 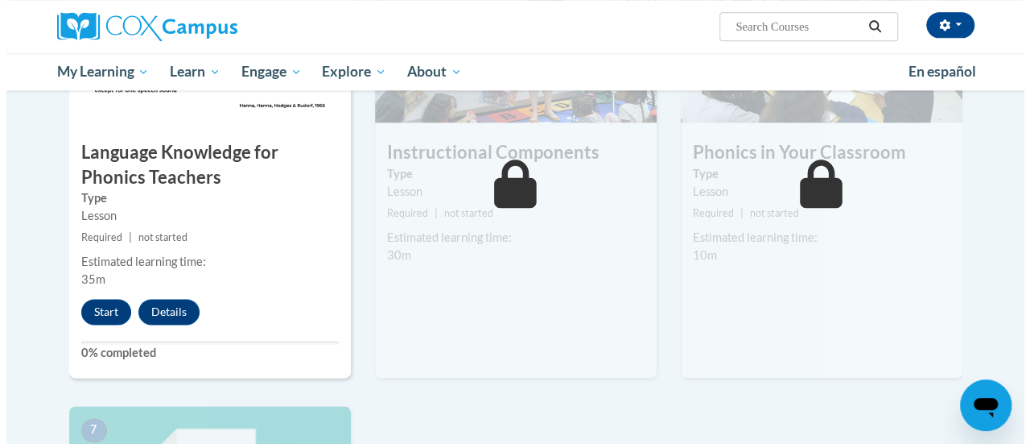 I want to click on span: 7, so click(x=88, y=430).